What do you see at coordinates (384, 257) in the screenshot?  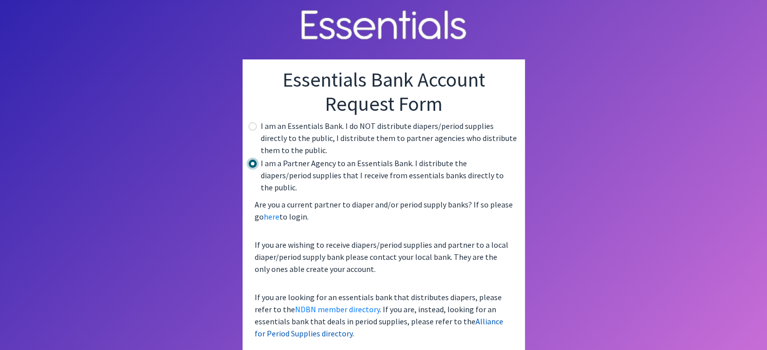 I see `p: If you are wishing to receive diapers/period supplies and partner to a local diaper/period supply...` at bounding box center [384, 257].